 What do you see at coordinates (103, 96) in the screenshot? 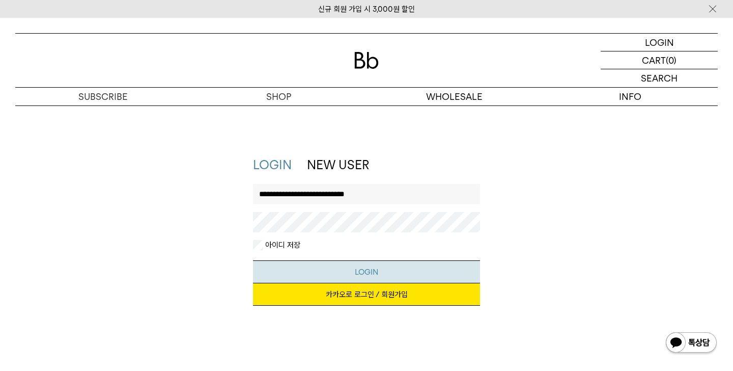
I see `a: SUBSCRIBE` at bounding box center [103, 96].